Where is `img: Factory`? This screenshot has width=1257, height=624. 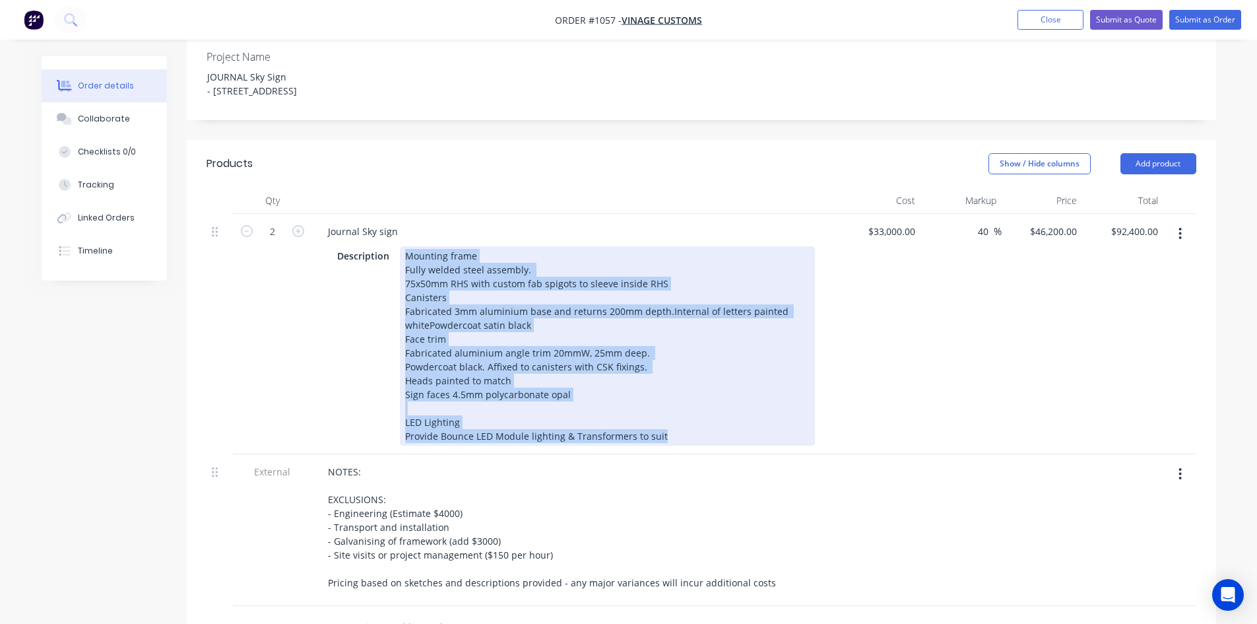
img: Factory is located at coordinates (34, 20).